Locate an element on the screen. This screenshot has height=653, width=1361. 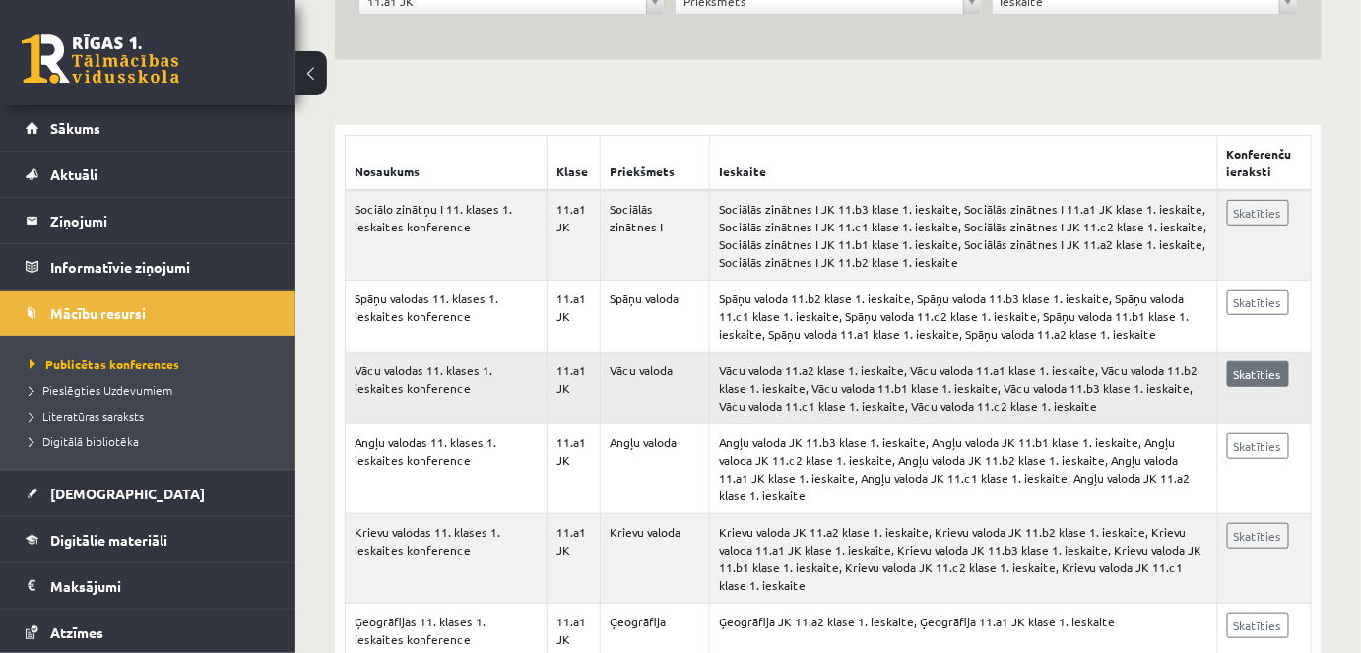
span: Aktuāli is located at coordinates (74, 174).